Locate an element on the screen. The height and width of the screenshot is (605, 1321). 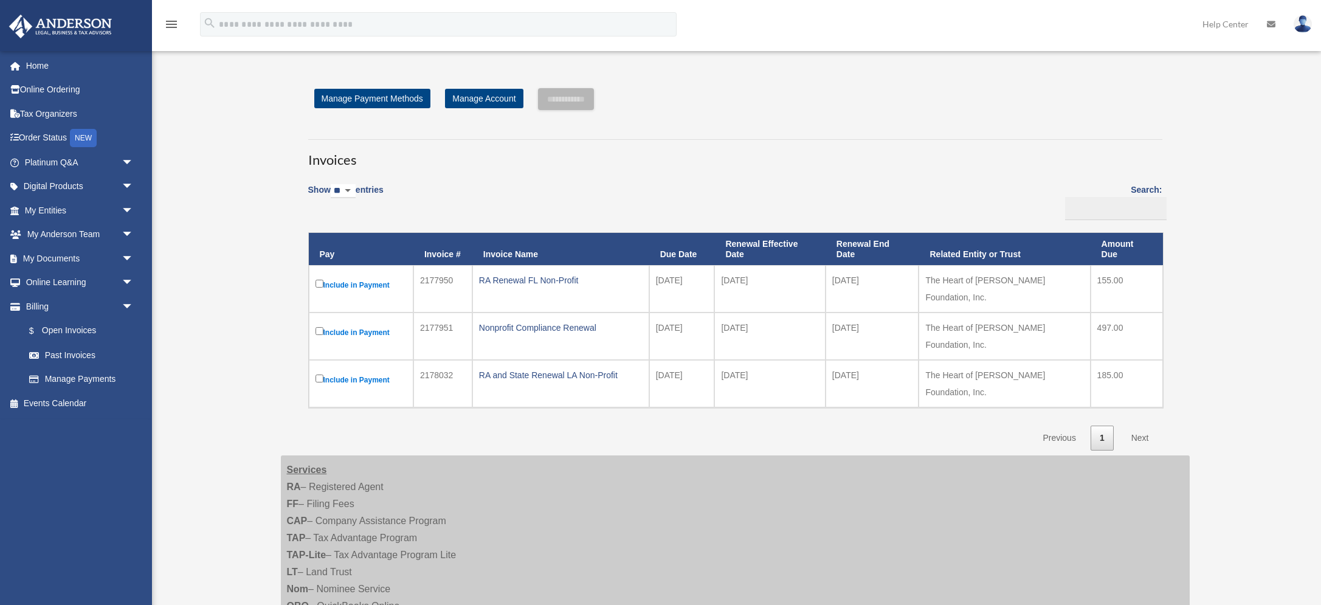
strong: CAP is located at coordinates (297, 520).